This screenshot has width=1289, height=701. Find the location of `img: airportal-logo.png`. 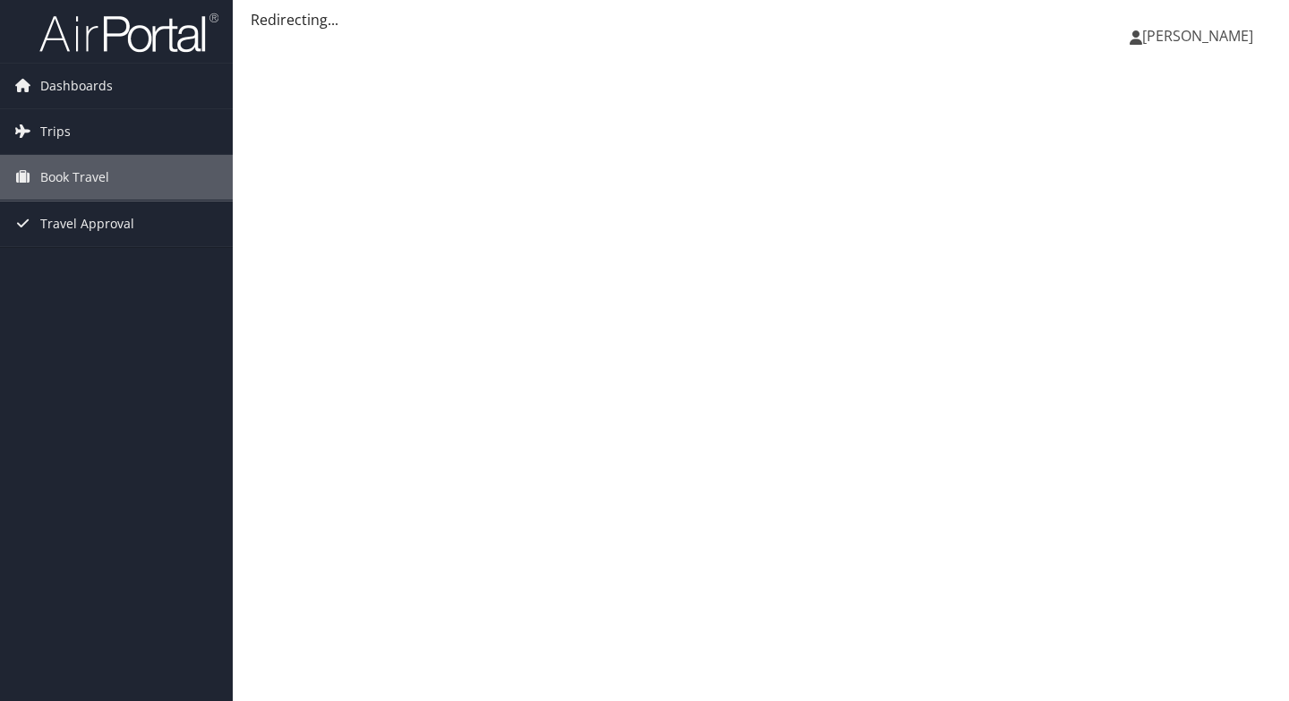

img: airportal-logo.png is located at coordinates (129, 32).